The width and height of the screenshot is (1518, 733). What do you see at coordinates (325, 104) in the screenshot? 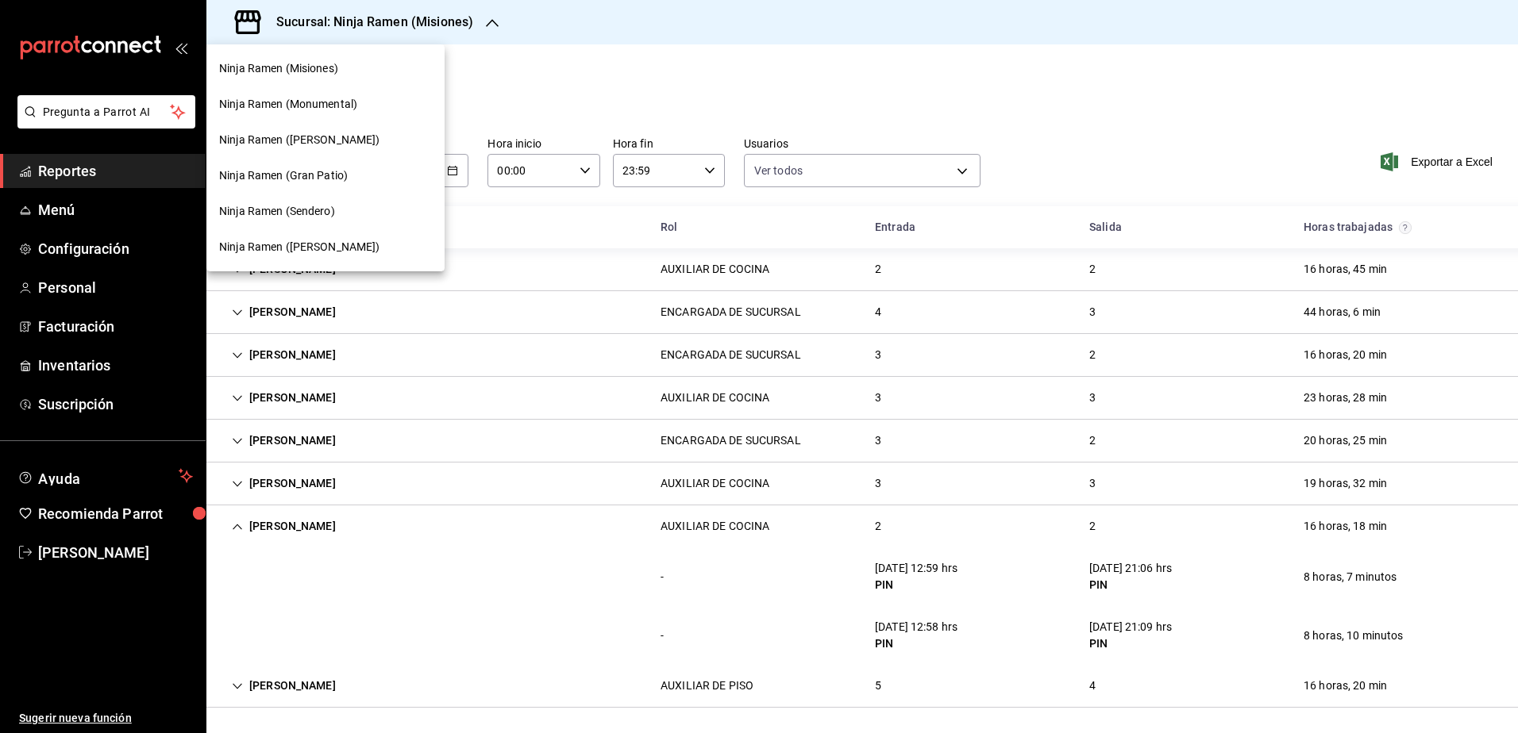
I see `div: Ninja Ramen (Monumental)` at bounding box center [325, 104].